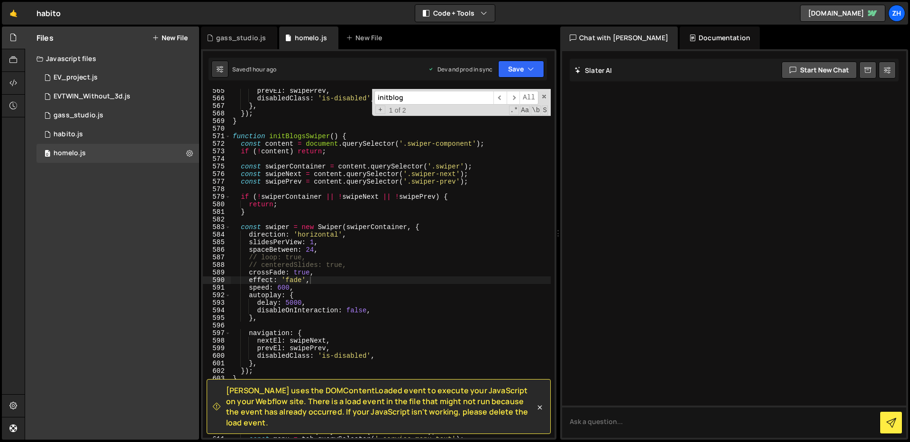  Describe the element at coordinates (216, 349) in the screenshot. I see `div: 599` at that location.